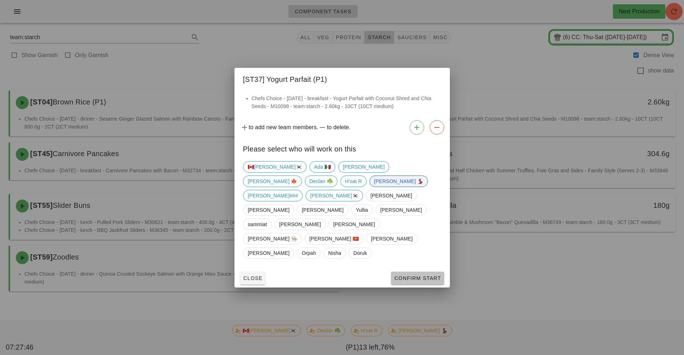  I want to click on div: to add new team members. to delete., so click(342, 127).